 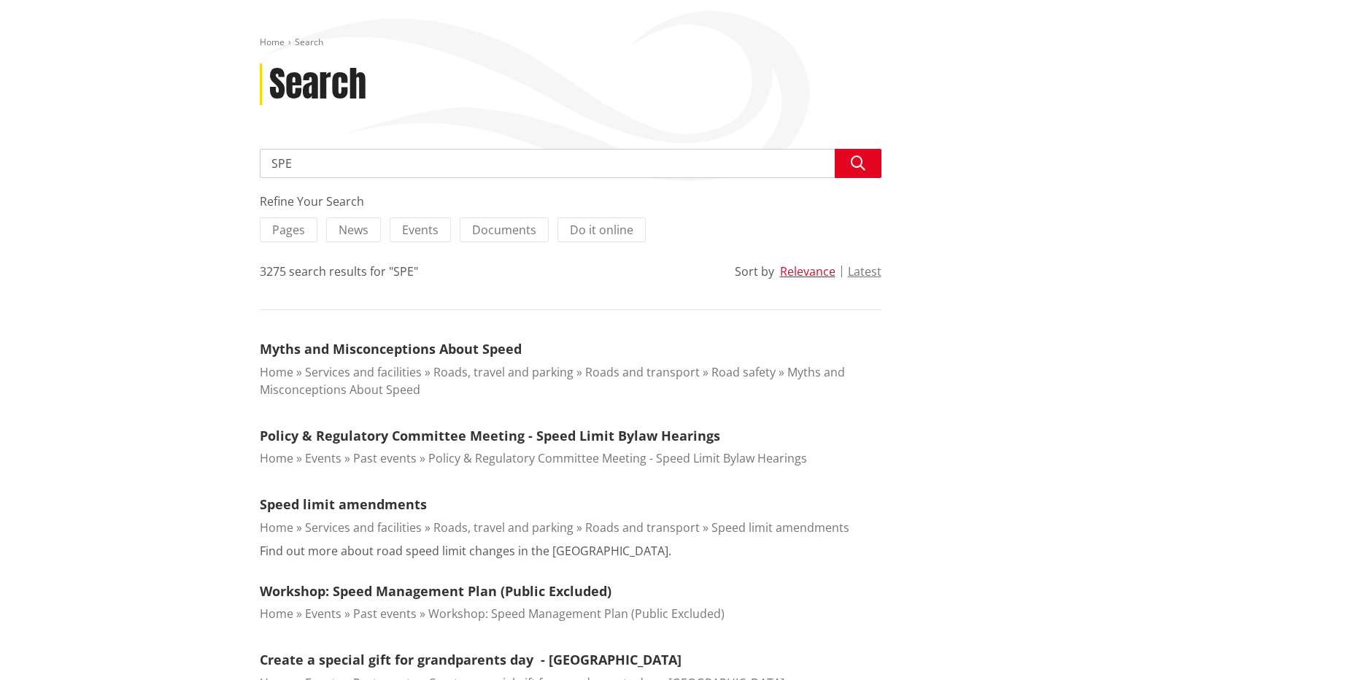 I want to click on span: Search, so click(x=309, y=42).